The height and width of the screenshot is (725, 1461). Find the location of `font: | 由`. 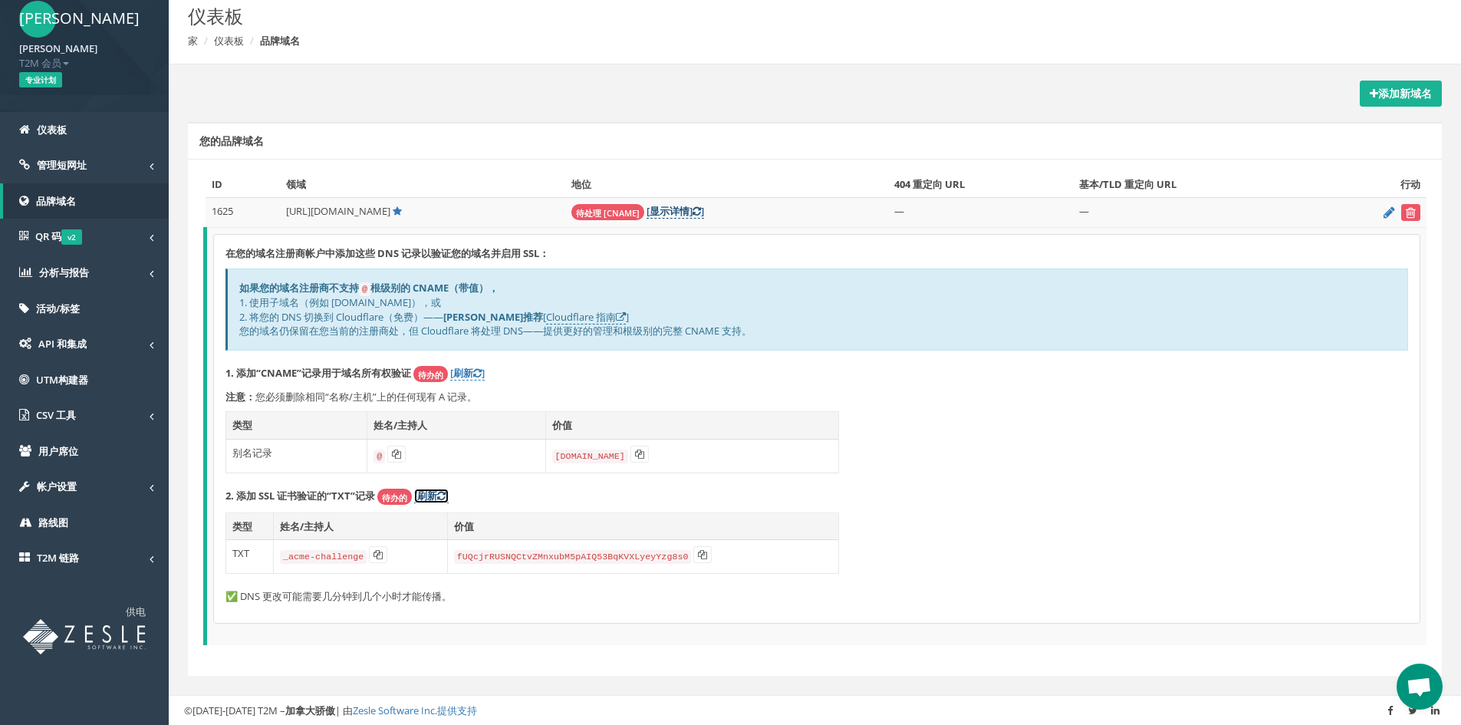

font: | 由 is located at coordinates (344, 710).